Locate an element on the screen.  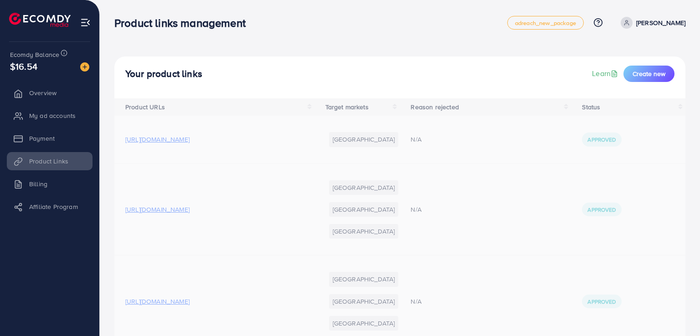
img: image is located at coordinates (85, 67).